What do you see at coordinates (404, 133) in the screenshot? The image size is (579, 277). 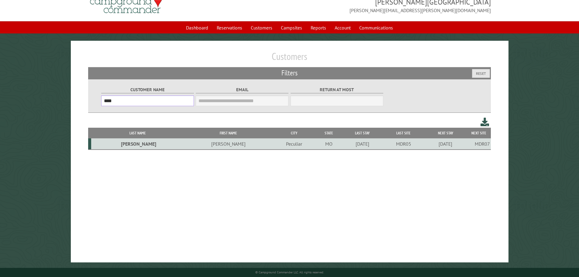 I see `th: Last Site` at bounding box center [404, 133].